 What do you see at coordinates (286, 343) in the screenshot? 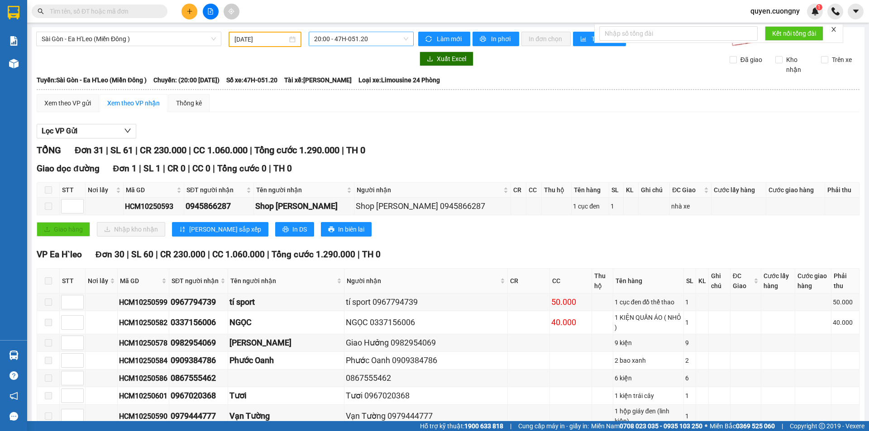
I see `td: Giao Hưởng` at bounding box center [286, 343].